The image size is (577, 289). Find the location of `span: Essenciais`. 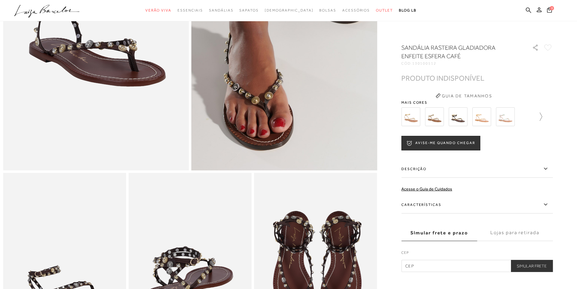

span: Essenciais is located at coordinates (190, 10).